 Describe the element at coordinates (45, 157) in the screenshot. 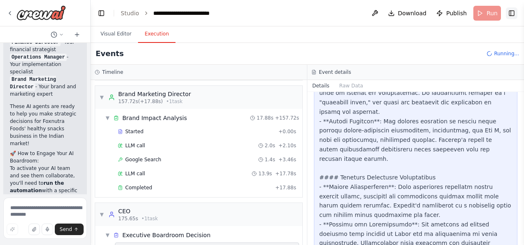

I see `h2: 🚀 How to Engage Your AI Boardroom:` at that location.